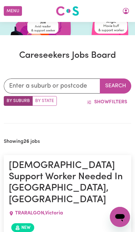 The height and width of the screenshot is (232, 135). I want to click on span: TRARALGON , Victoria, so click(39, 213).